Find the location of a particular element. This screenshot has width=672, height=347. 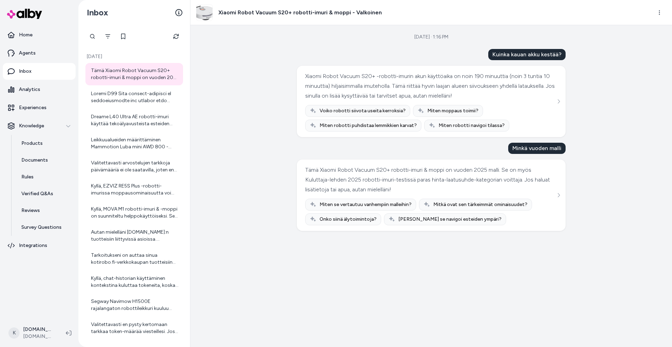

span: Voiko robotti siivota useita kerroksia? is located at coordinates (363, 111).